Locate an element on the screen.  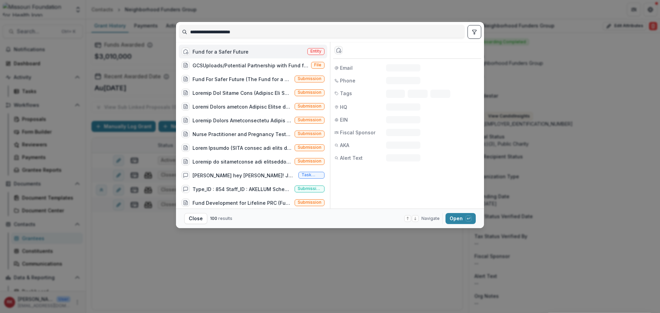
span: File is located at coordinates (318, 65).